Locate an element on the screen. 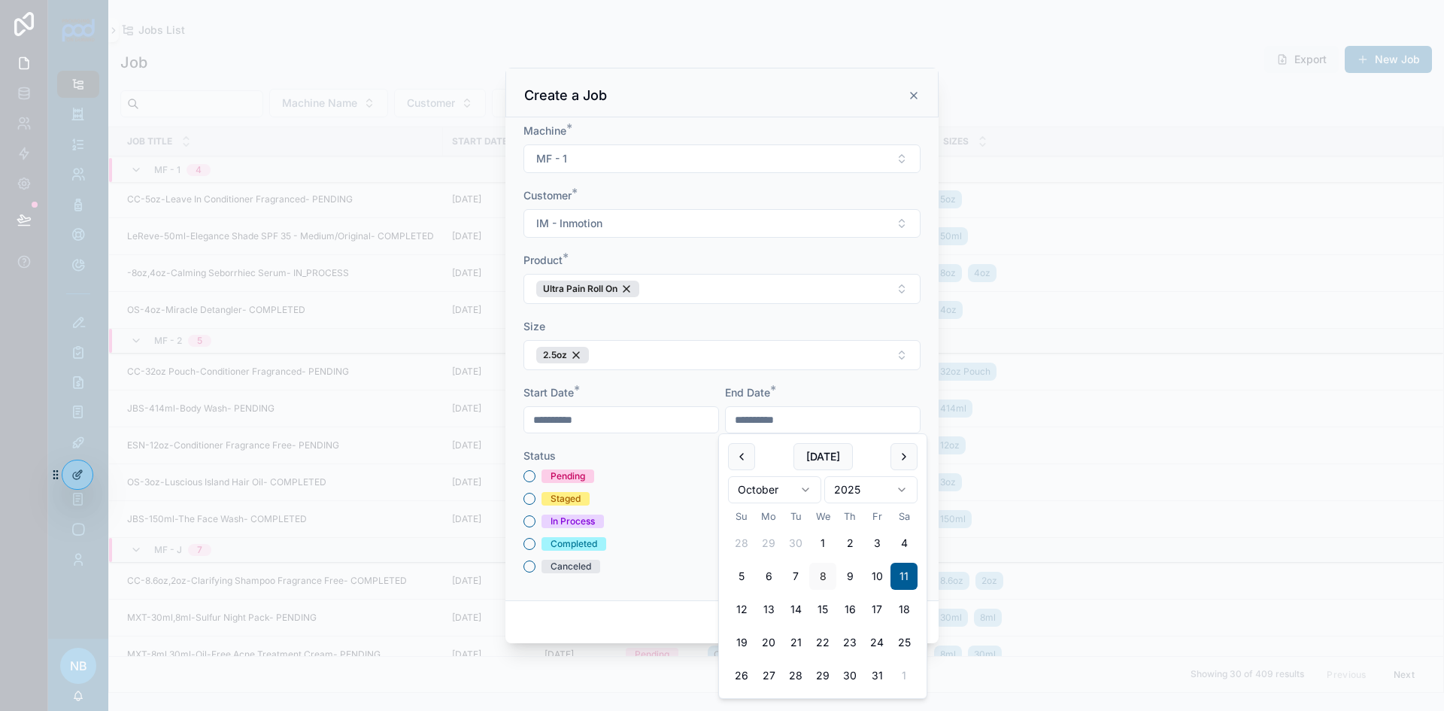  th: Thursday is located at coordinates (850, 516).